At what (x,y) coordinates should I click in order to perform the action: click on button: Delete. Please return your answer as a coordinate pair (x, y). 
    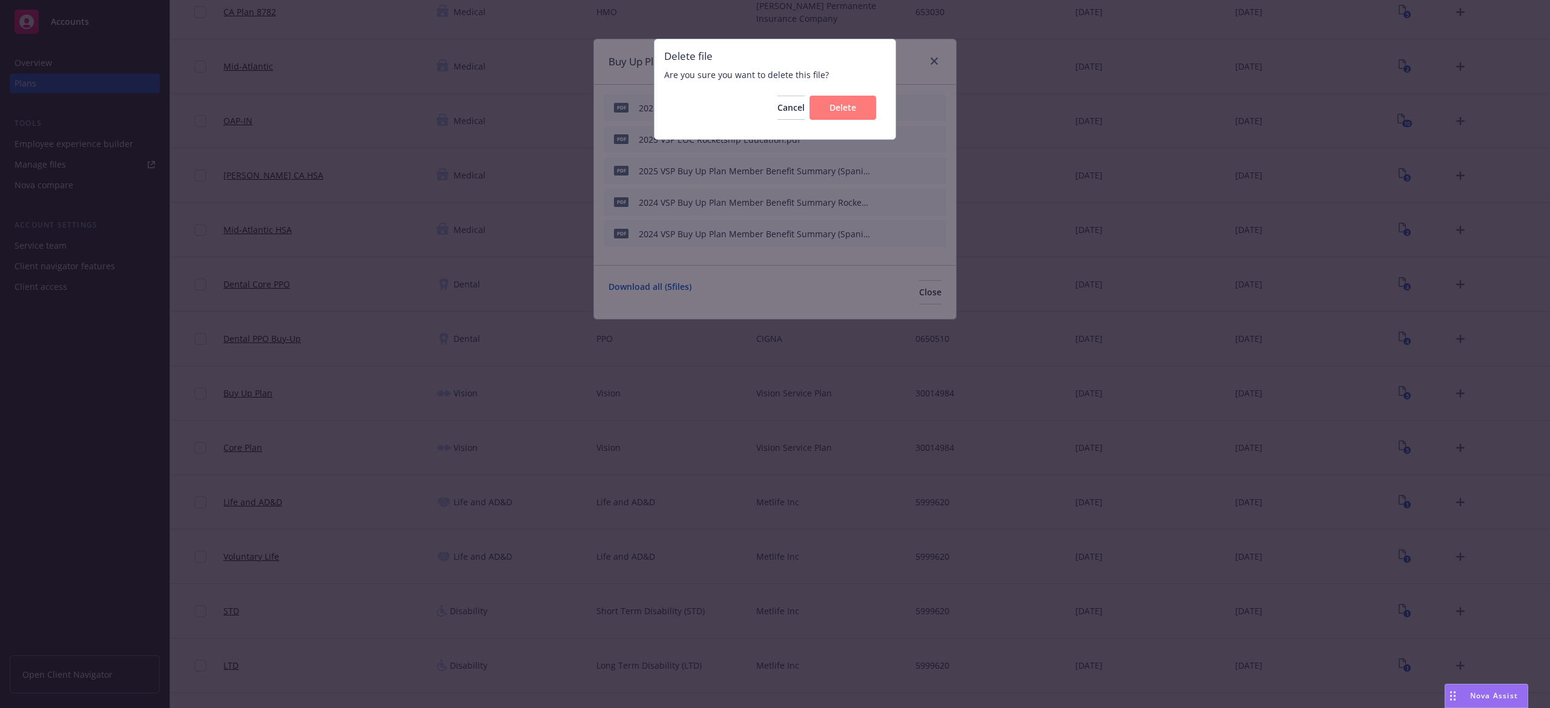
    Looking at the image, I should click on (843, 108).